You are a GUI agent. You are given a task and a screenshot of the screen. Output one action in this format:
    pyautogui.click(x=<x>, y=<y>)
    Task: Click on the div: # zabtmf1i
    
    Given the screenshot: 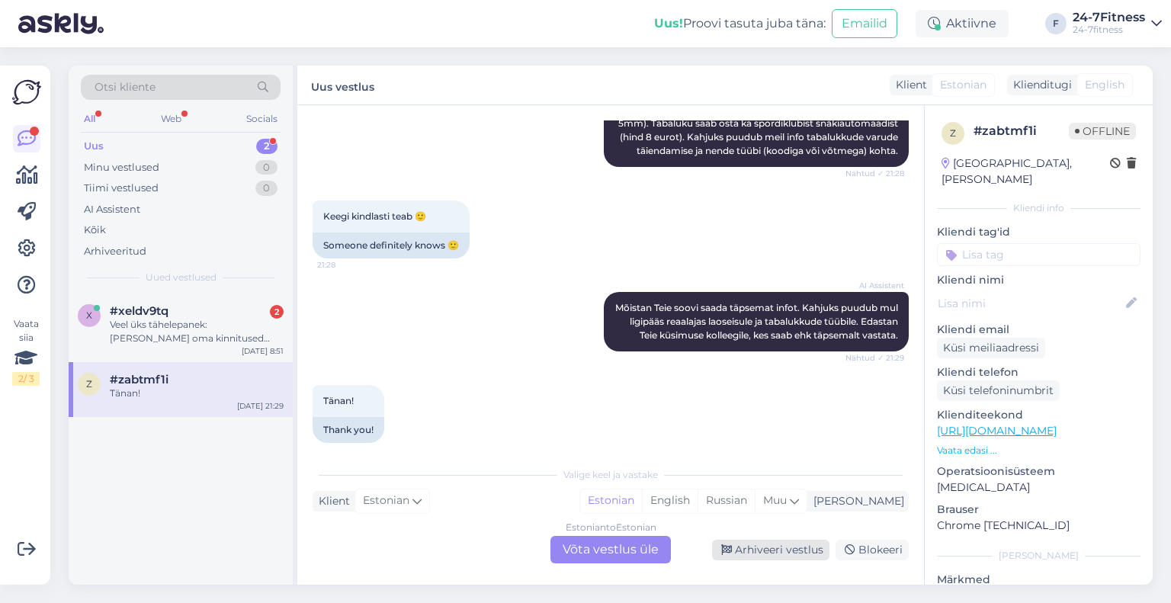 What is the action you would take?
    pyautogui.click(x=1021, y=131)
    